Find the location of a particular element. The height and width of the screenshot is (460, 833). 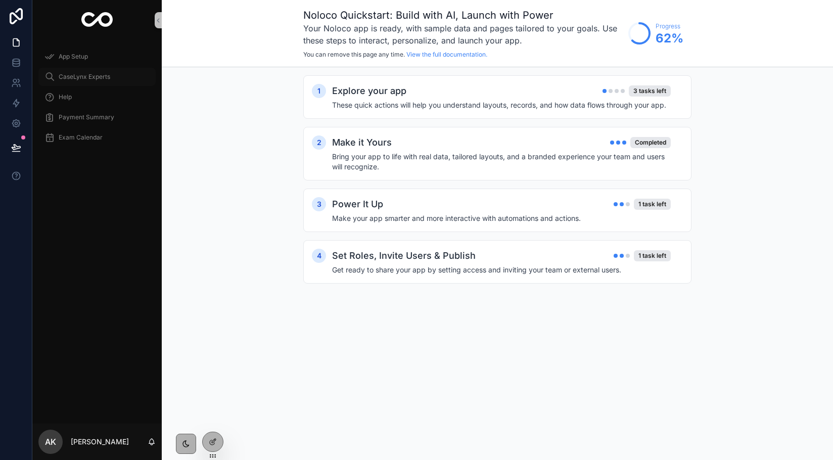

a: Exam Calendar is located at coordinates (97, 138).